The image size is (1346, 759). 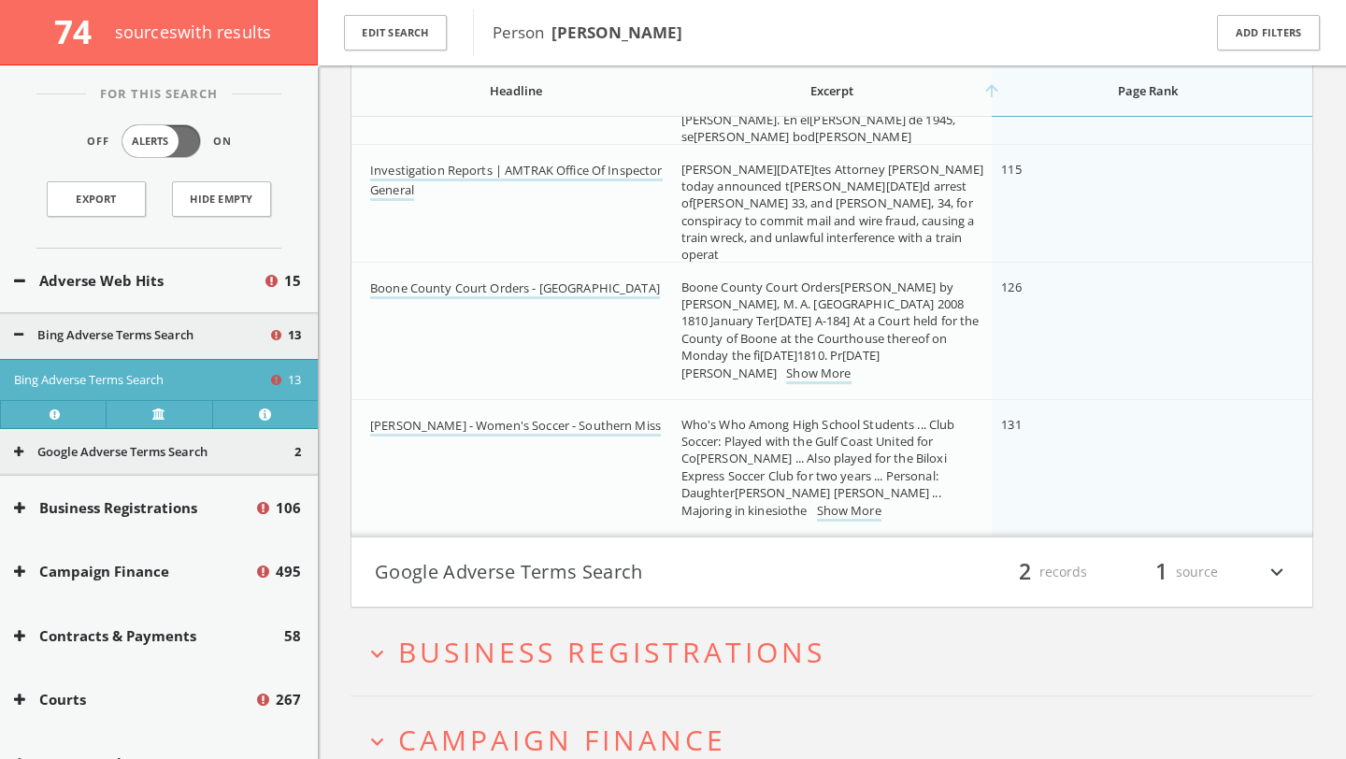 What do you see at coordinates (288, 571) in the screenshot?
I see `span: 495` at bounding box center [288, 571].